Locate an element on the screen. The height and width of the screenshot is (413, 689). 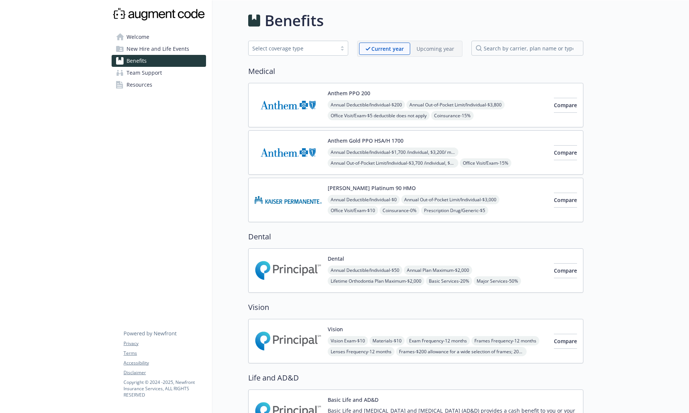
h2: Vision is located at coordinates (416, 307).